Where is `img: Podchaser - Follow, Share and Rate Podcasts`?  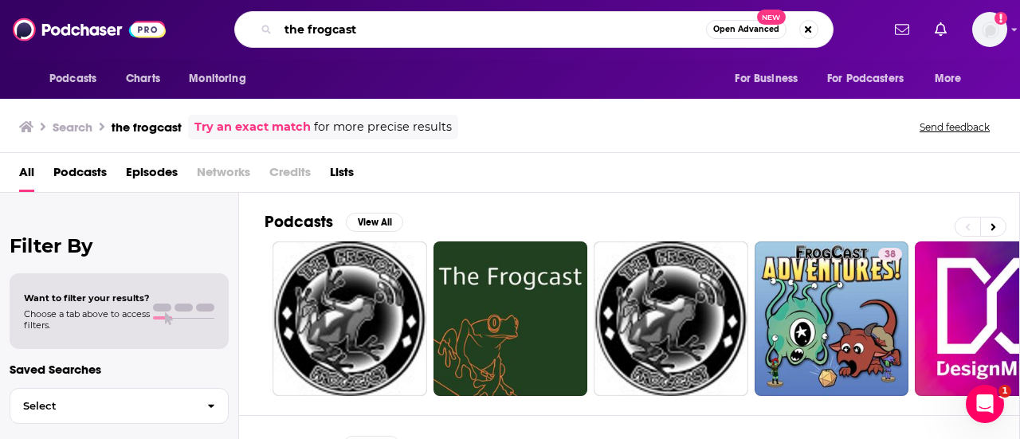 img: Podchaser - Follow, Share and Rate Podcasts is located at coordinates (89, 29).